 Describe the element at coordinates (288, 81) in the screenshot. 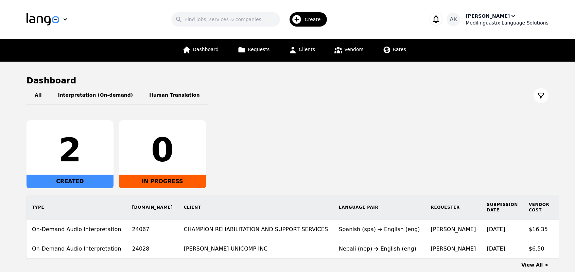

I see `h1: Dashboard` at that location.